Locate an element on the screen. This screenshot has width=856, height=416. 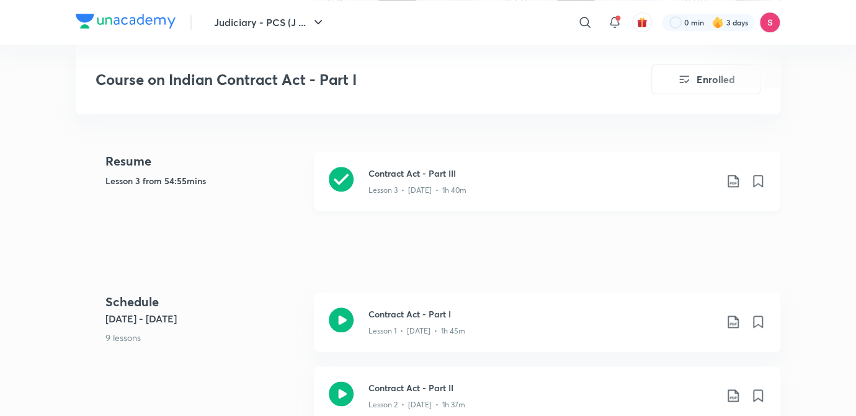
img: Sandeep Kumar is located at coordinates (770, 22).